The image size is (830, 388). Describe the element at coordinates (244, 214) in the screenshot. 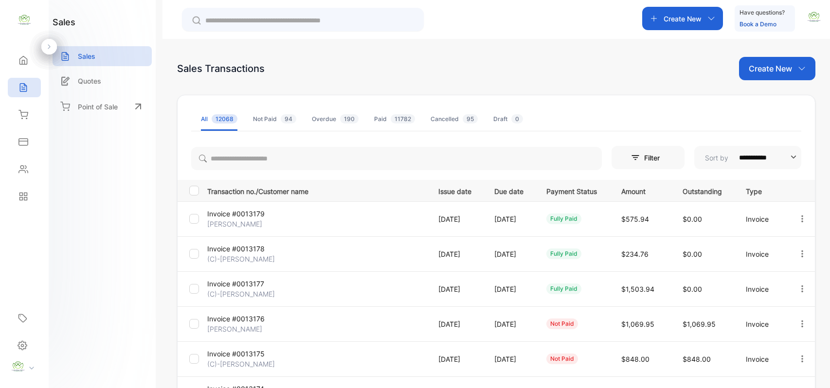

I see `p: Invoice #0013179` at that location.